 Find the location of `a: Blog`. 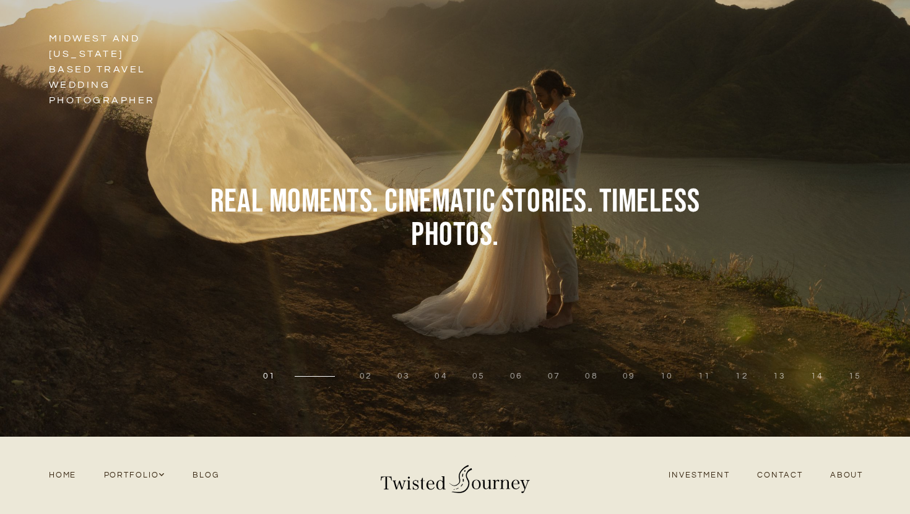

a: Blog is located at coordinates (205, 475).